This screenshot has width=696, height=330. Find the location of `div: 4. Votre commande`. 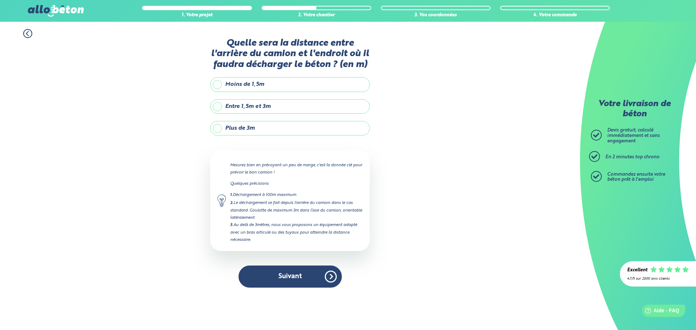

div: 4. Votre commande is located at coordinates (555, 15).